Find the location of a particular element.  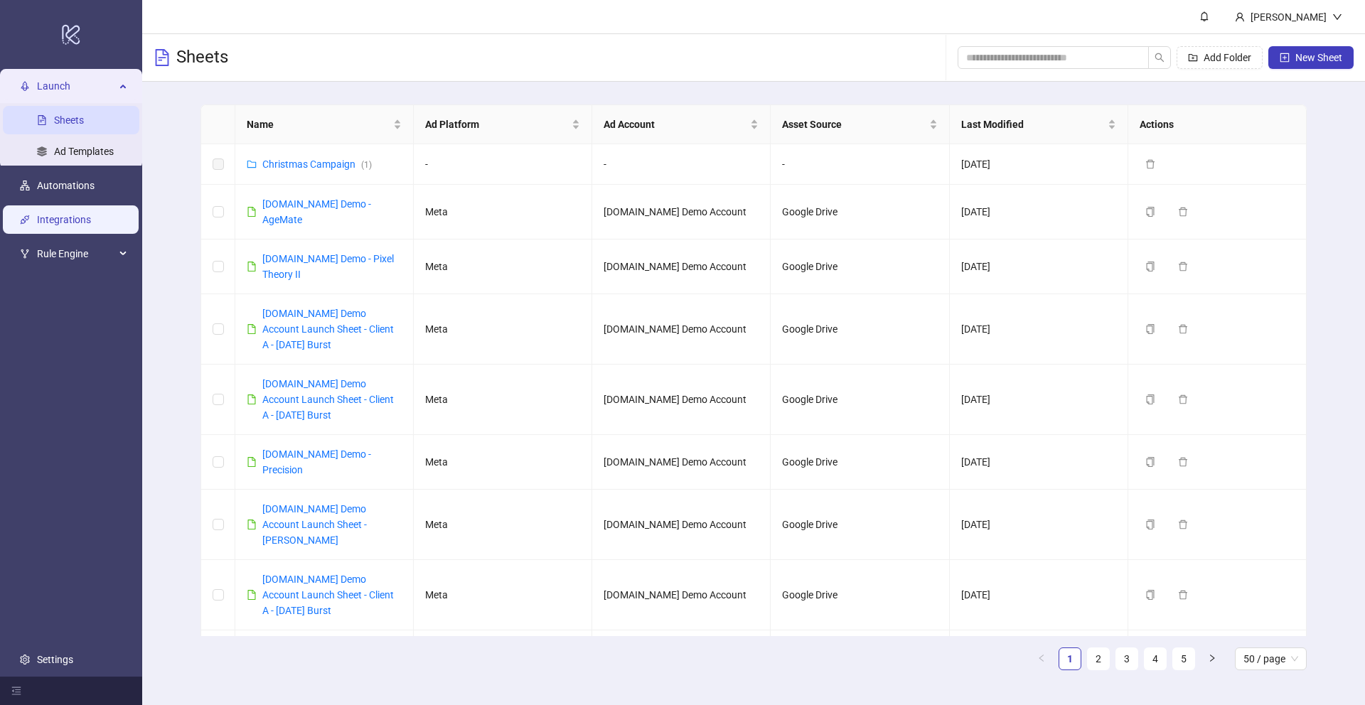

span: left is located at coordinates (1042, 658).